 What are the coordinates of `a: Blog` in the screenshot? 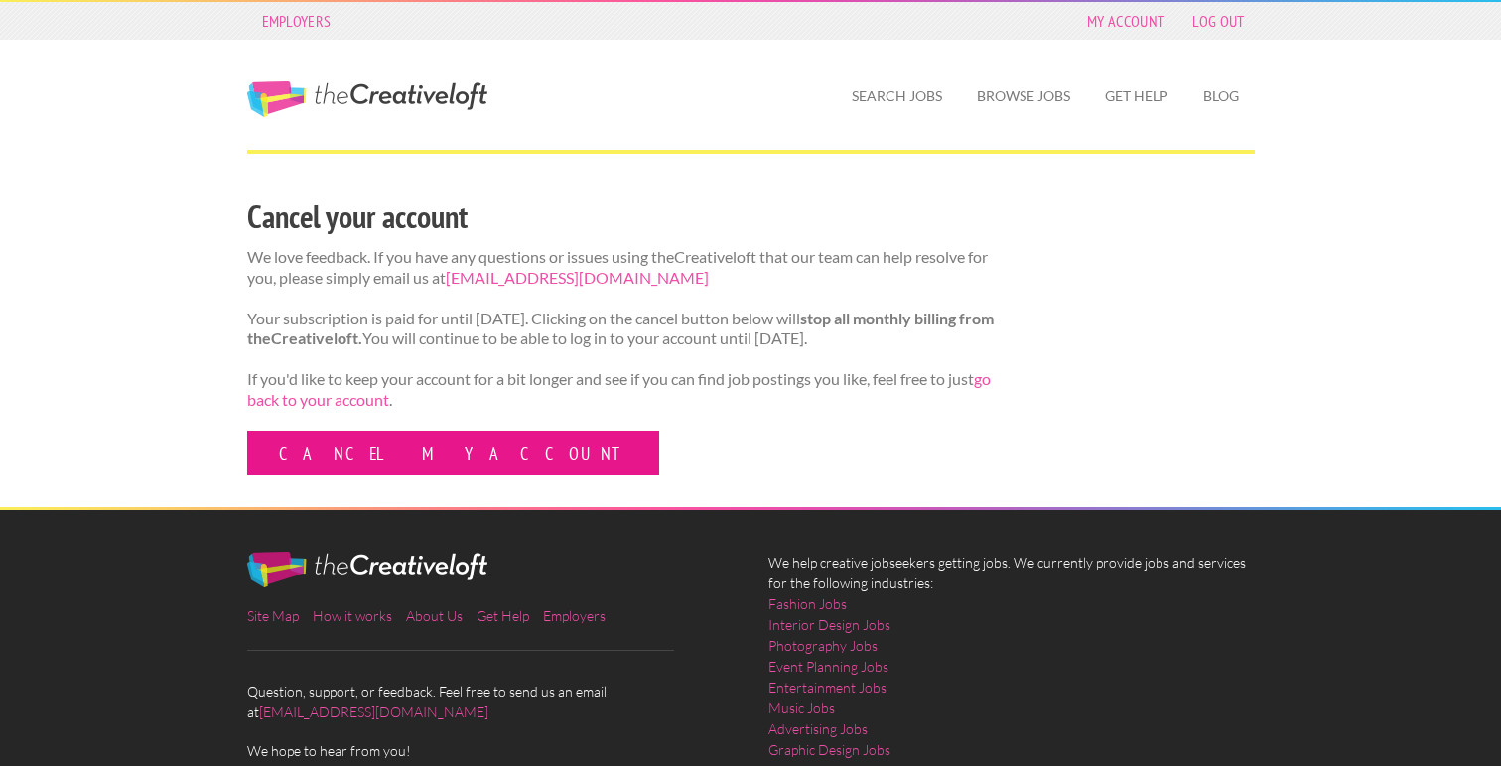 It's located at (1221, 96).